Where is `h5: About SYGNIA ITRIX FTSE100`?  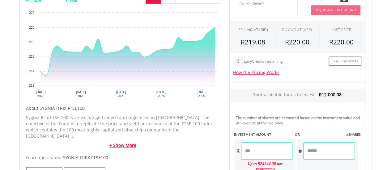 h5: About SYGNIA ITRIX FTSE100 is located at coordinates (123, 108).